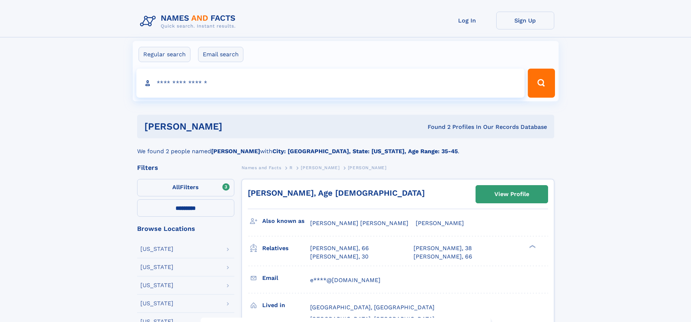 The width and height of the screenshot is (691, 322). I want to click on div: We found 2 people named with ., so click(346, 147).